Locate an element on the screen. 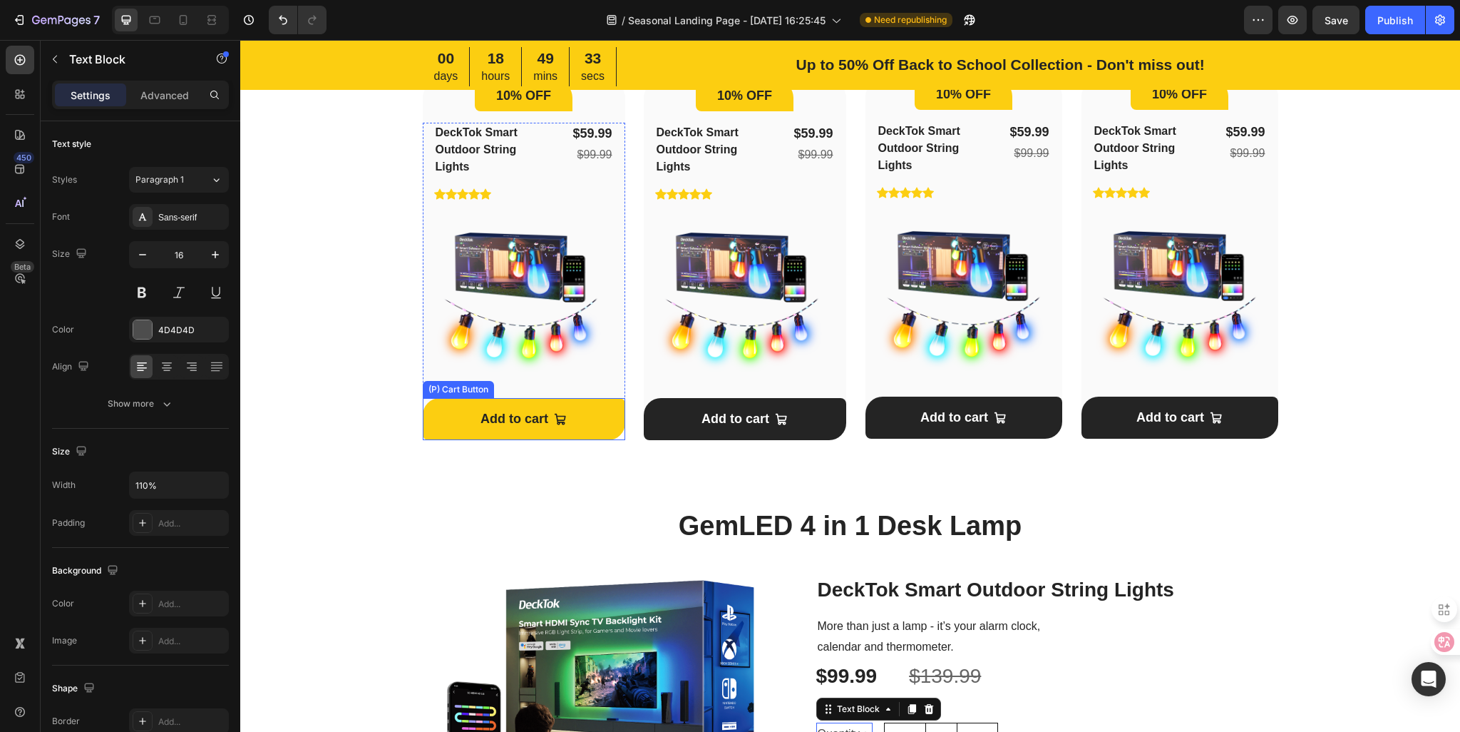 Image resolution: width=1460 pixels, height=732 pixels. button: decrement is located at coordinates (665, 698).